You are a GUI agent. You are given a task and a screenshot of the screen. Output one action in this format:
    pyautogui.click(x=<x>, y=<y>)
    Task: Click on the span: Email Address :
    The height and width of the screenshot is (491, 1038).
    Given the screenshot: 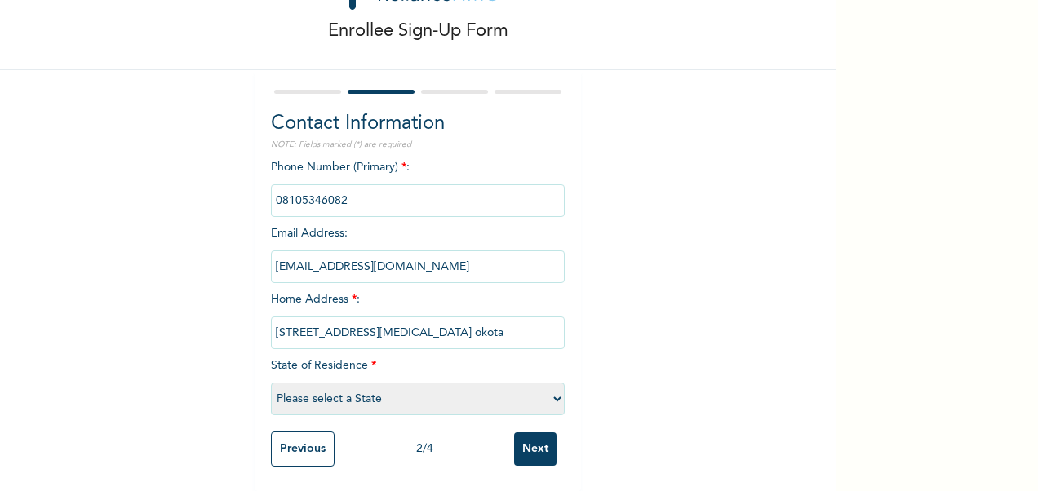 What is the action you would take?
    pyautogui.click(x=418, y=250)
    